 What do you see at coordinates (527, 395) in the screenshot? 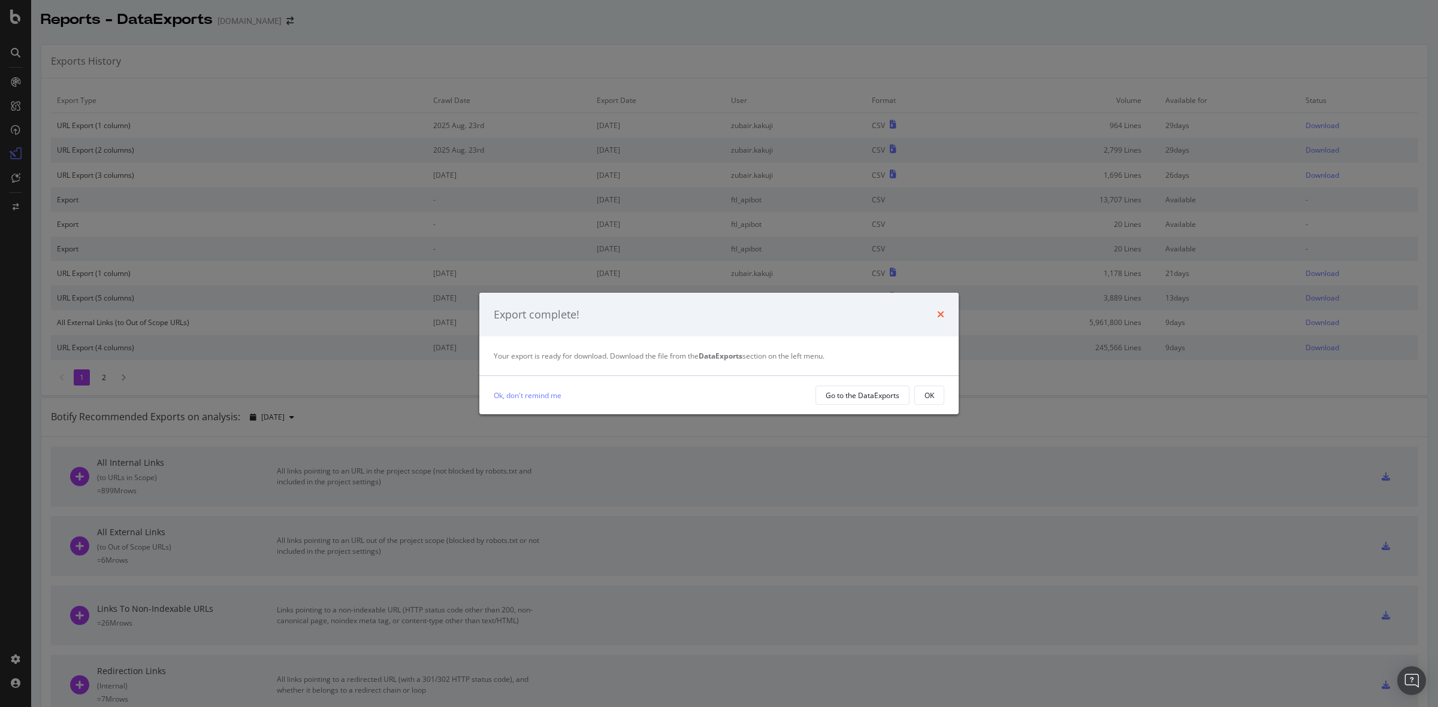
I see `a: Ok, don't remind me` at bounding box center [527, 395].